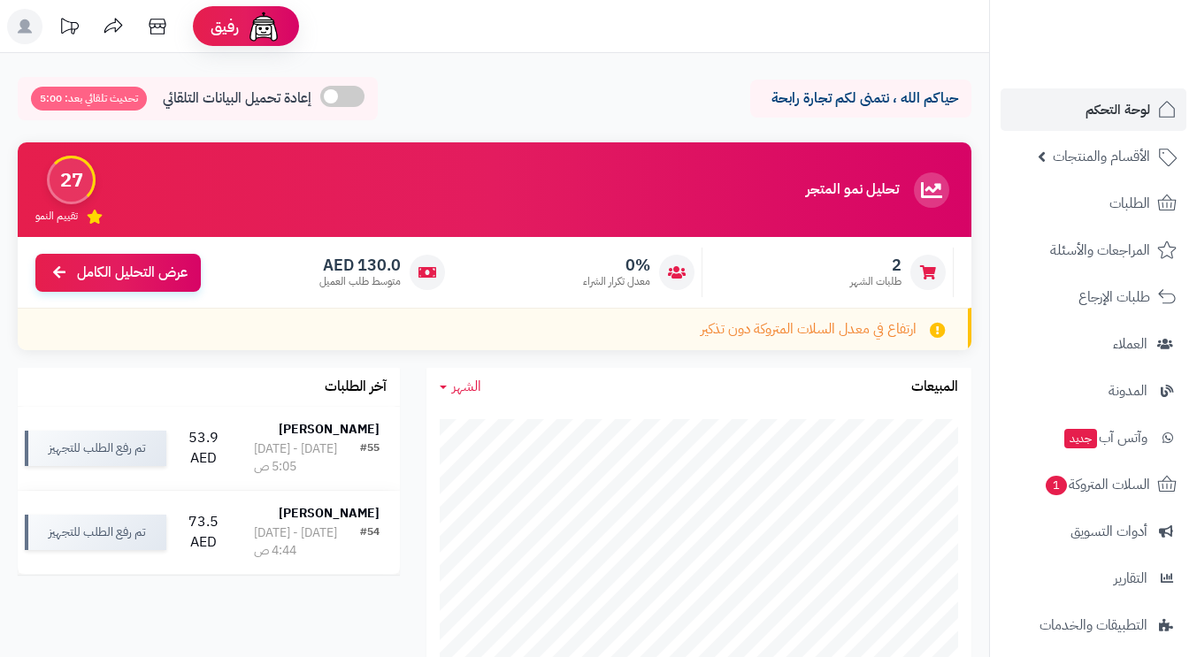 The width and height of the screenshot is (1197, 657). Describe the element at coordinates (1093, 203) in the screenshot. I see `a: الطلبات` at that location.